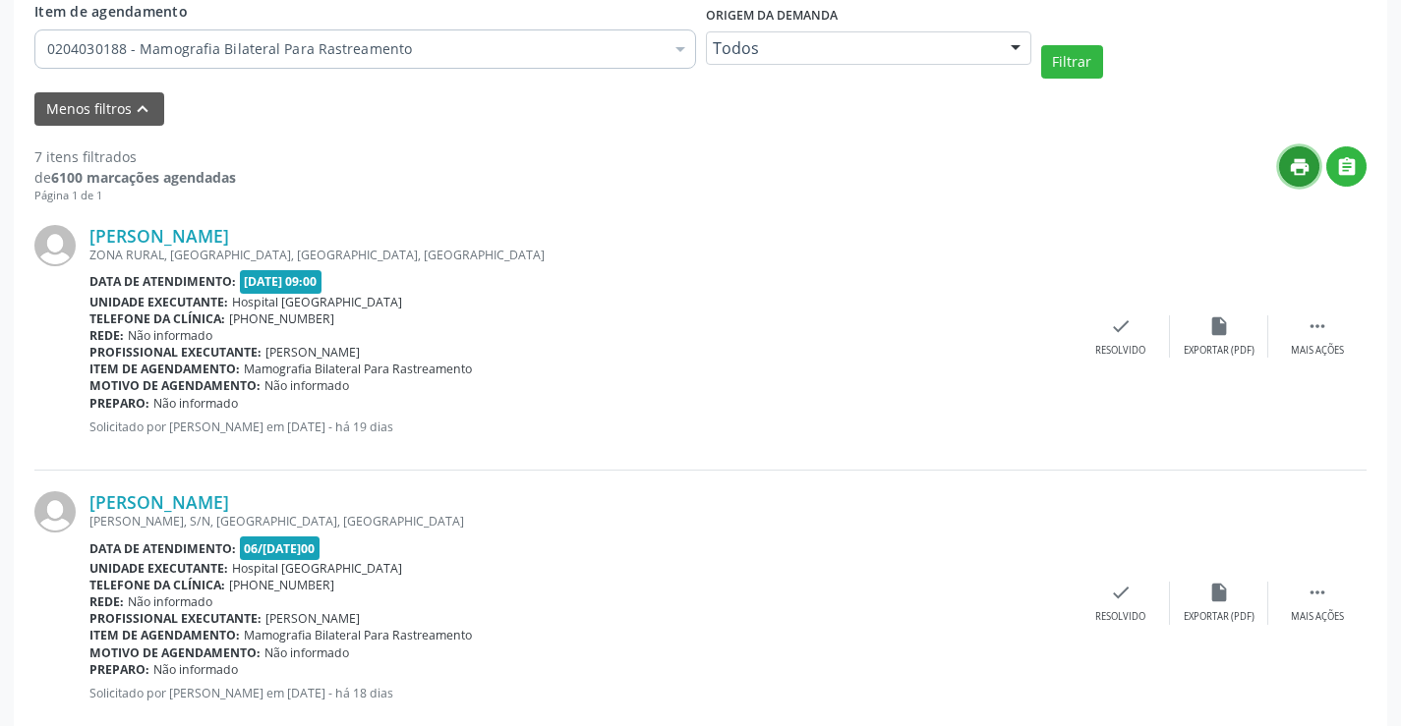  I want to click on i: keyboard_arrow_up, so click(143, 109).